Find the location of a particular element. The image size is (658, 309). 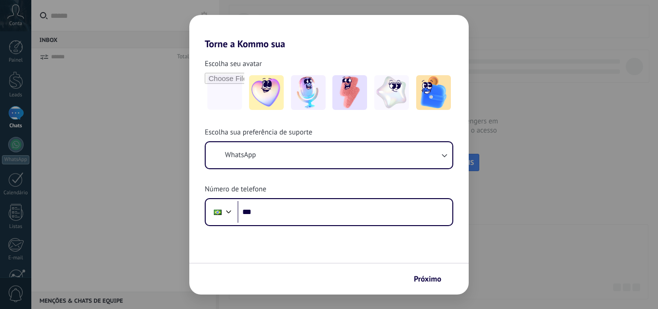

span: Escolha seu avatar is located at coordinates (233, 64).